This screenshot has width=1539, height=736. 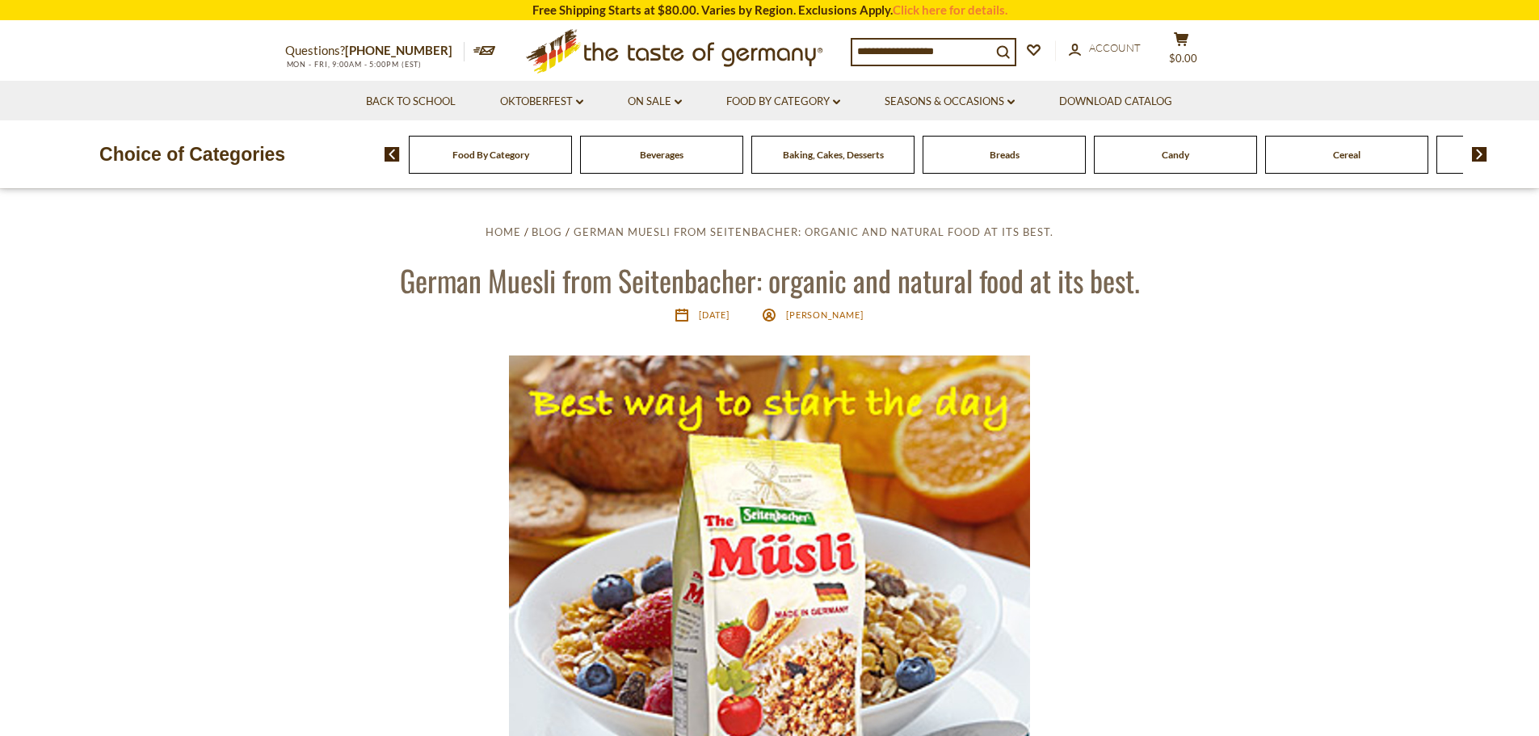 What do you see at coordinates (1346, 154) in the screenshot?
I see `a: Cereal` at bounding box center [1346, 154].